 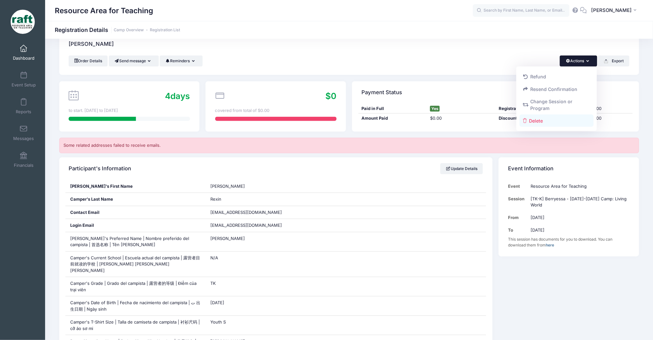 I want to click on a: Delete, so click(x=557, y=120).